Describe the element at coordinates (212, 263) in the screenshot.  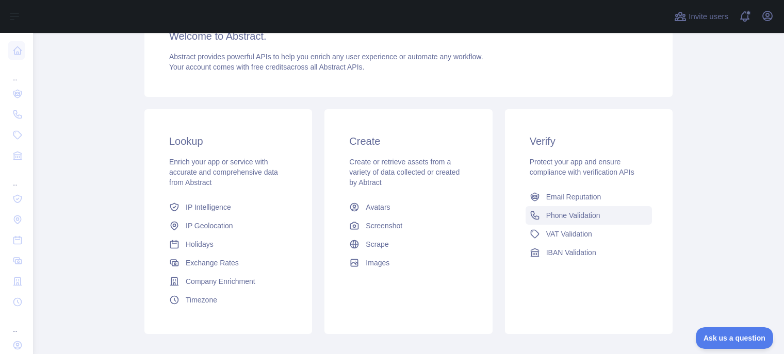
I see `span: Exchange Rates` at that location.